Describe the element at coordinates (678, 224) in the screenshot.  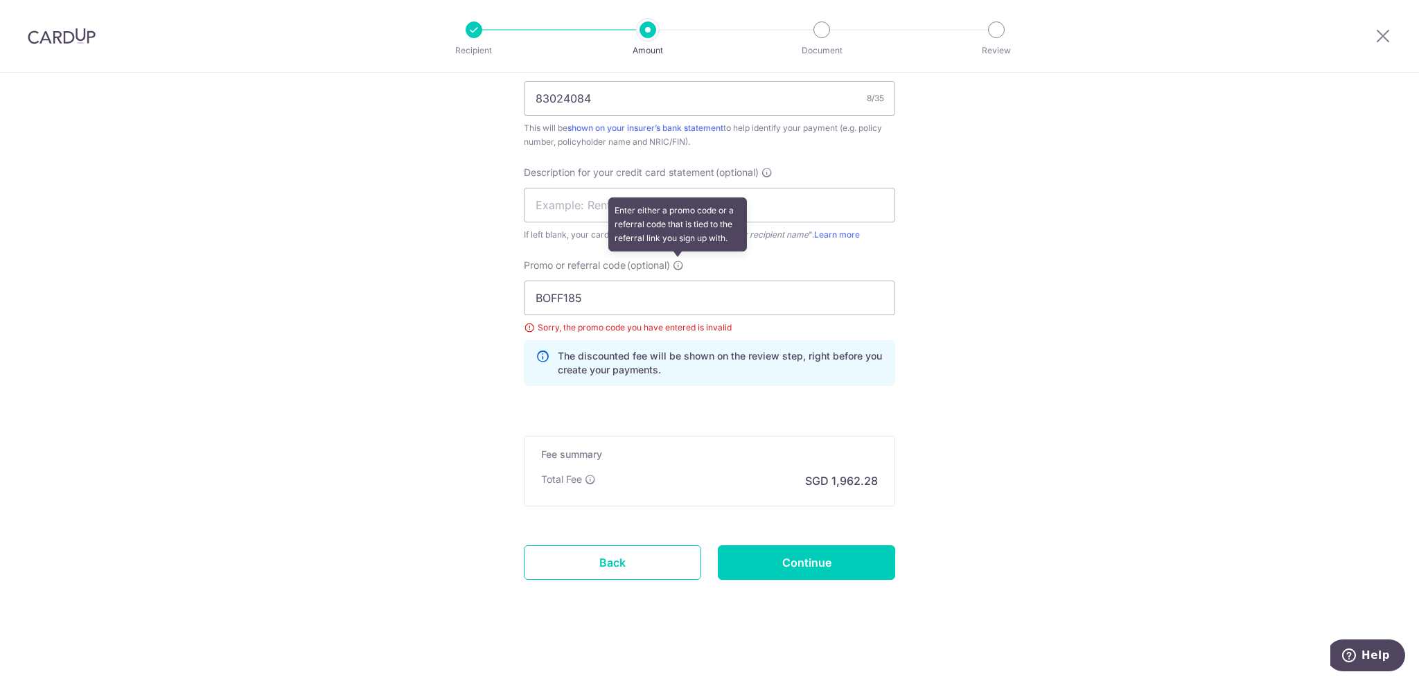
I see `div: Enter either a promo code or a referral code that is tied to the referral link you sign up with.` at that location.